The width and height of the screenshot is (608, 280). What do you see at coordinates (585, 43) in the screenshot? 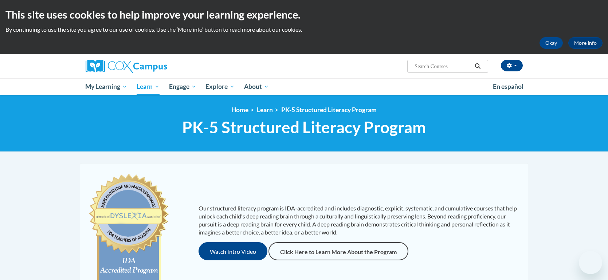
I see `a: More Info` at bounding box center [585, 43].